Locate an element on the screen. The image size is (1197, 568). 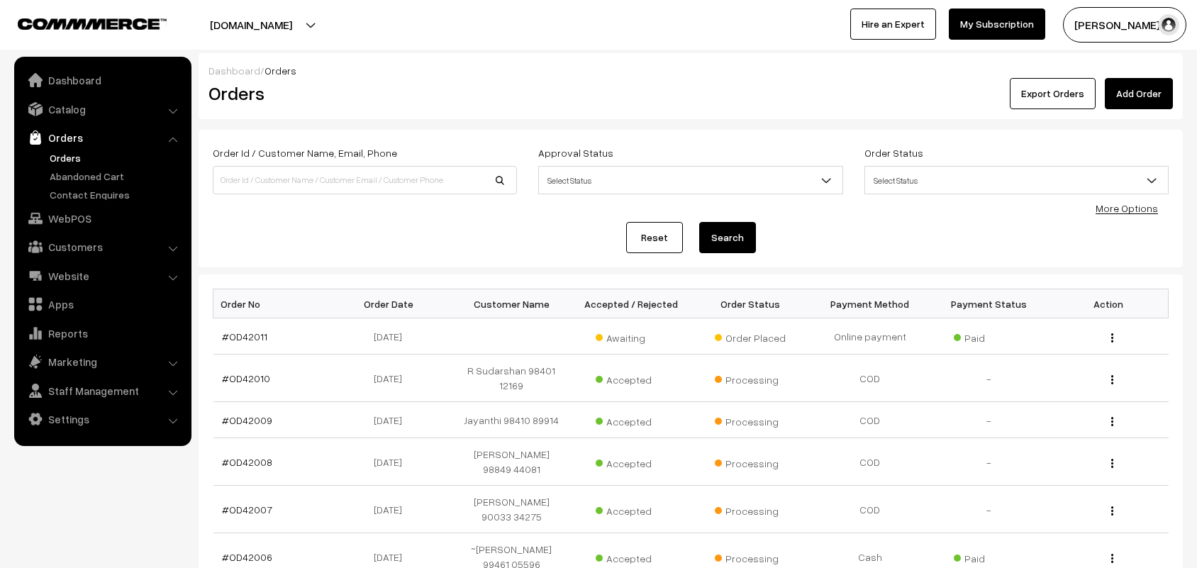
a: Staff Management is located at coordinates (102, 391).